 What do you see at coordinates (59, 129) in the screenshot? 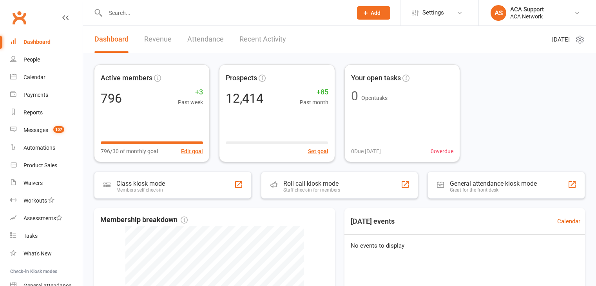
I see `span: 107` at bounding box center [59, 129].